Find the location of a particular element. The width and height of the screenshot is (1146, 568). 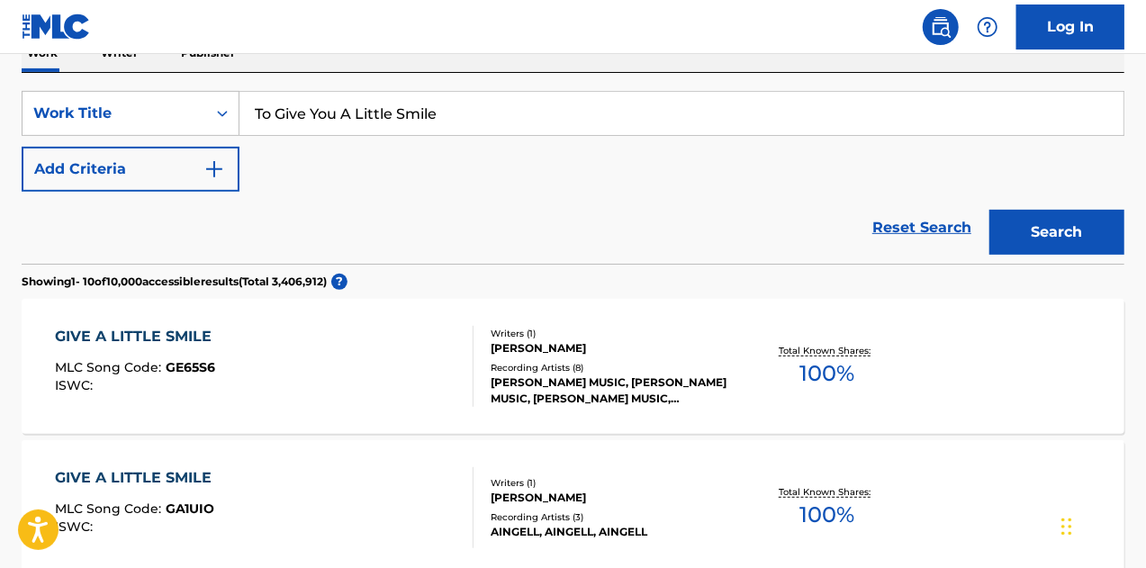

img: search is located at coordinates (941, 27).